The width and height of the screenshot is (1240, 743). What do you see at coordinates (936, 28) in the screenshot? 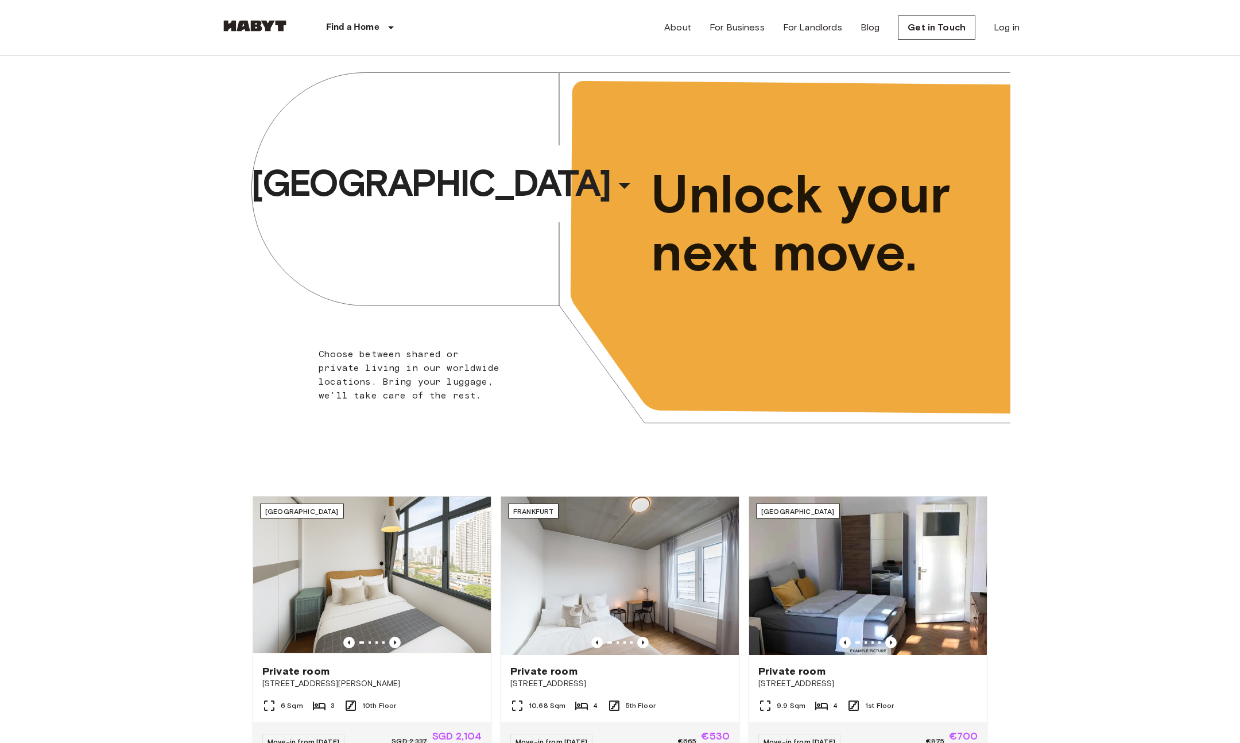
I see `a: Get in Touch` at bounding box center [936, 28].